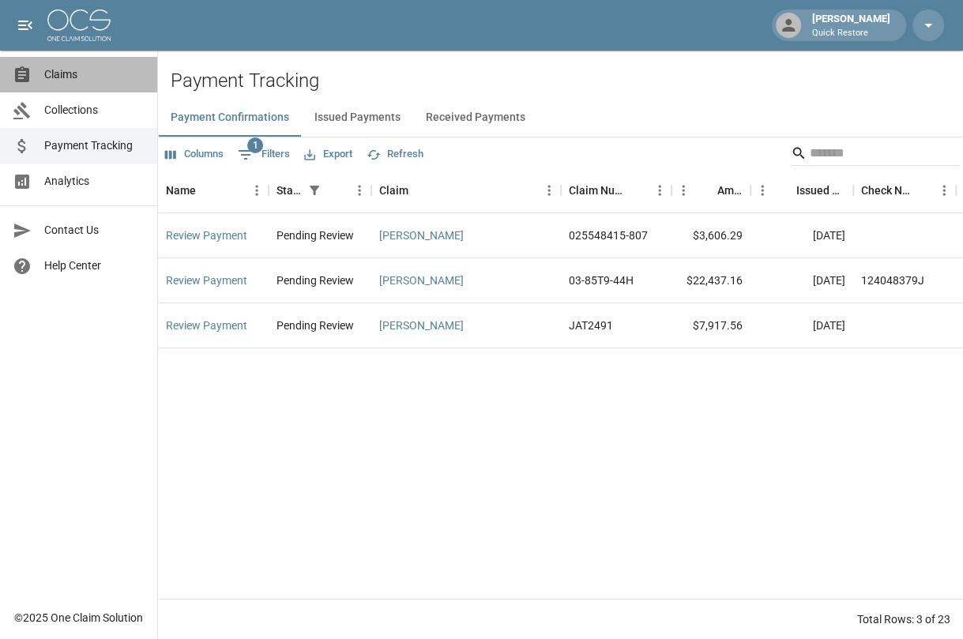  Describe the element at coordinates (711, 325) in the screenshot. I see `div: $7,917.56` at that location.